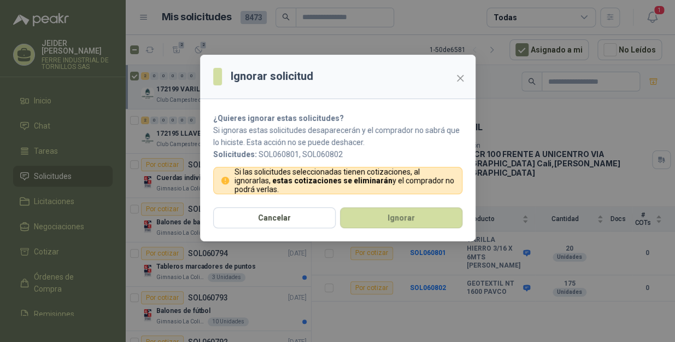 The image size is (675, 342). Describe the element at coordinates (338, 154) in the screenshot. I see `p: SOL060801, SOL060802` at that location.